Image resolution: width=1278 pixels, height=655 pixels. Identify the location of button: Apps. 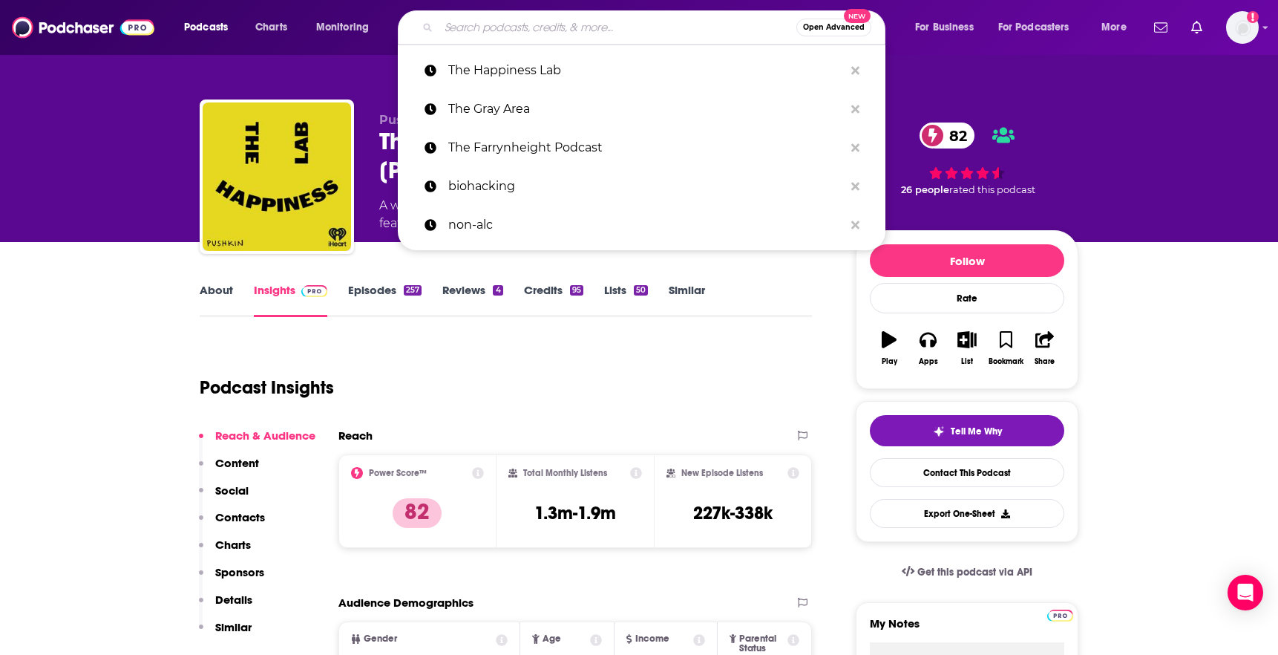
(928, 348).